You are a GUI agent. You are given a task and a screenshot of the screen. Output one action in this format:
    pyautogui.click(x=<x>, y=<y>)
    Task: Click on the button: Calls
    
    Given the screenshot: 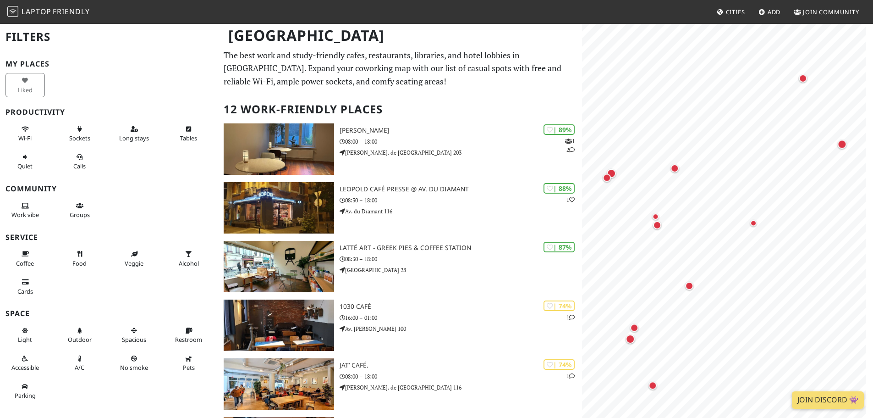 What is the action you would take?
    pyautogui.click(x=80, y=161)
    